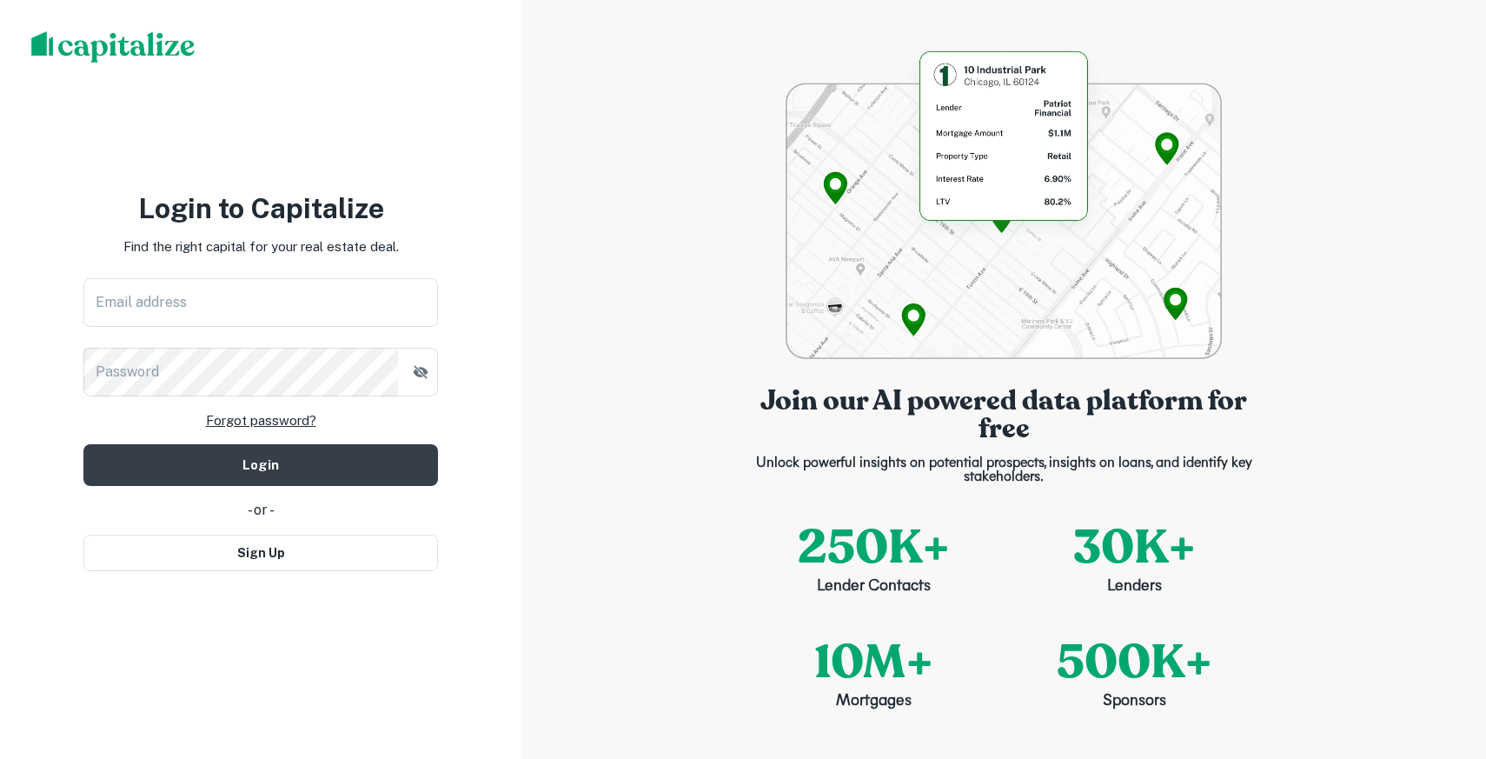 The image size is (1486, 759). What do you see at coordinates (261, 510) in the screenshot?
I see `div: - or -` at bounding box center [261, 510].